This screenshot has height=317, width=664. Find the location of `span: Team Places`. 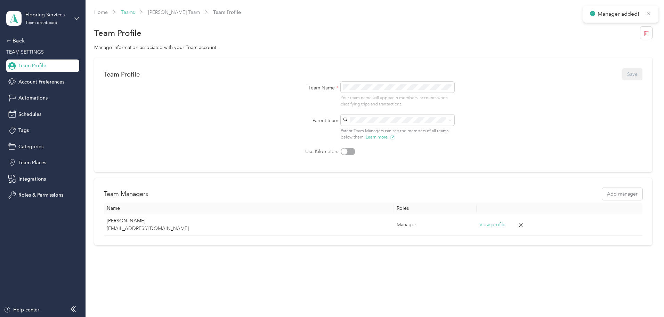

span: Team Places is located at coordinates (32, 162).